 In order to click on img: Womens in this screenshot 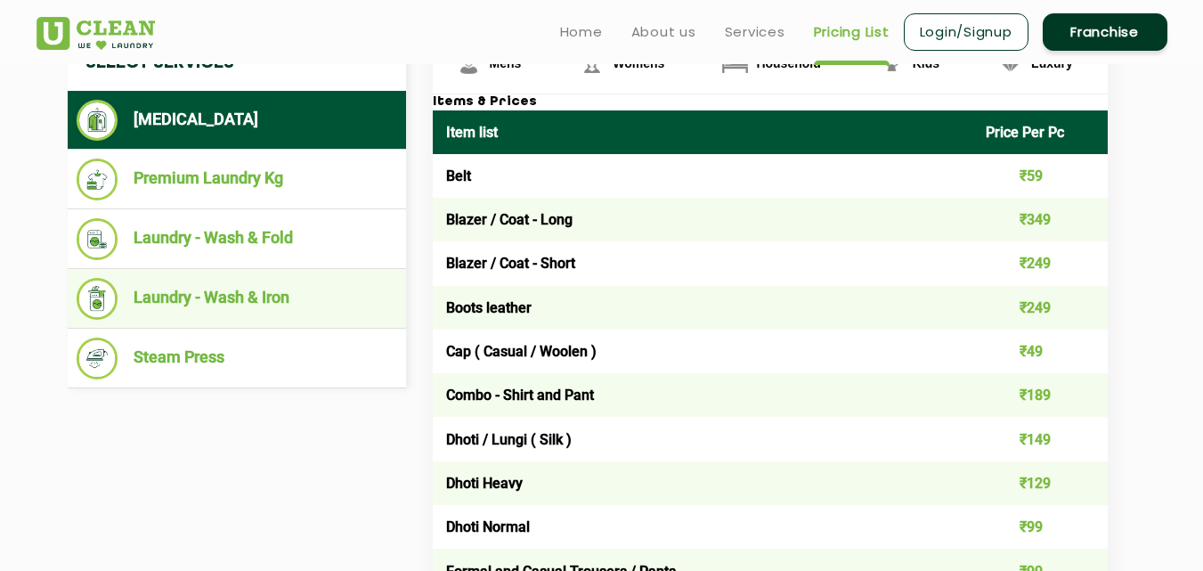, I will do `click(591, 64)`.